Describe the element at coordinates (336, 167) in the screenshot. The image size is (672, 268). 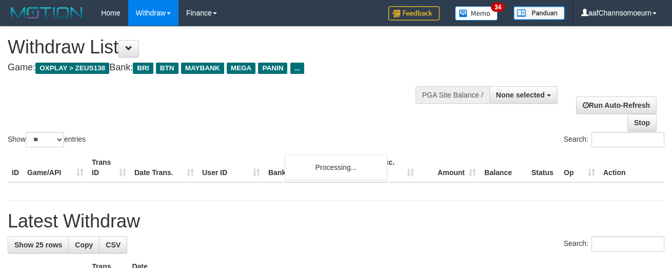
I see `div: Processing...` at that location.